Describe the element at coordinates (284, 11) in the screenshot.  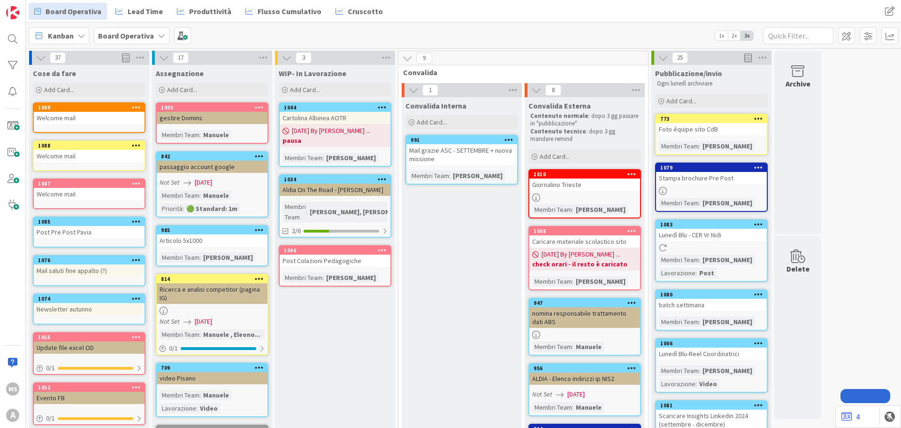
I see `a: Flusso Cumulativo` at that location.